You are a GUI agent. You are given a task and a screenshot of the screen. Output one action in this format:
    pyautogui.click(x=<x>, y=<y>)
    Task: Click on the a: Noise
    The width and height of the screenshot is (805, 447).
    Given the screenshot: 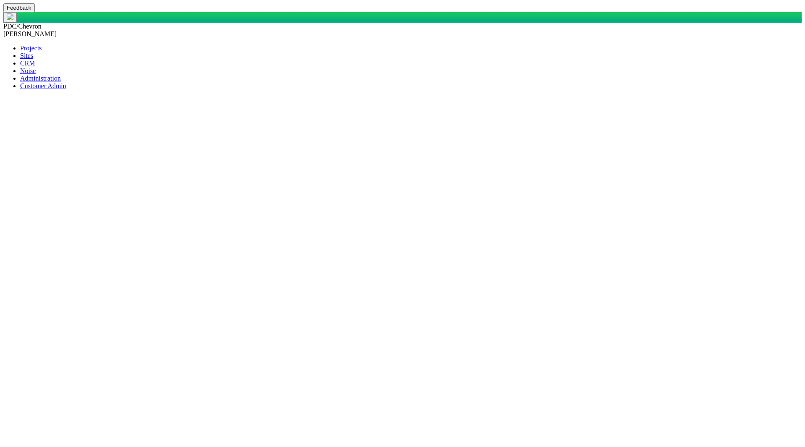 What is the action you would take?
    pyautogui.click(x=28, y=70)
    